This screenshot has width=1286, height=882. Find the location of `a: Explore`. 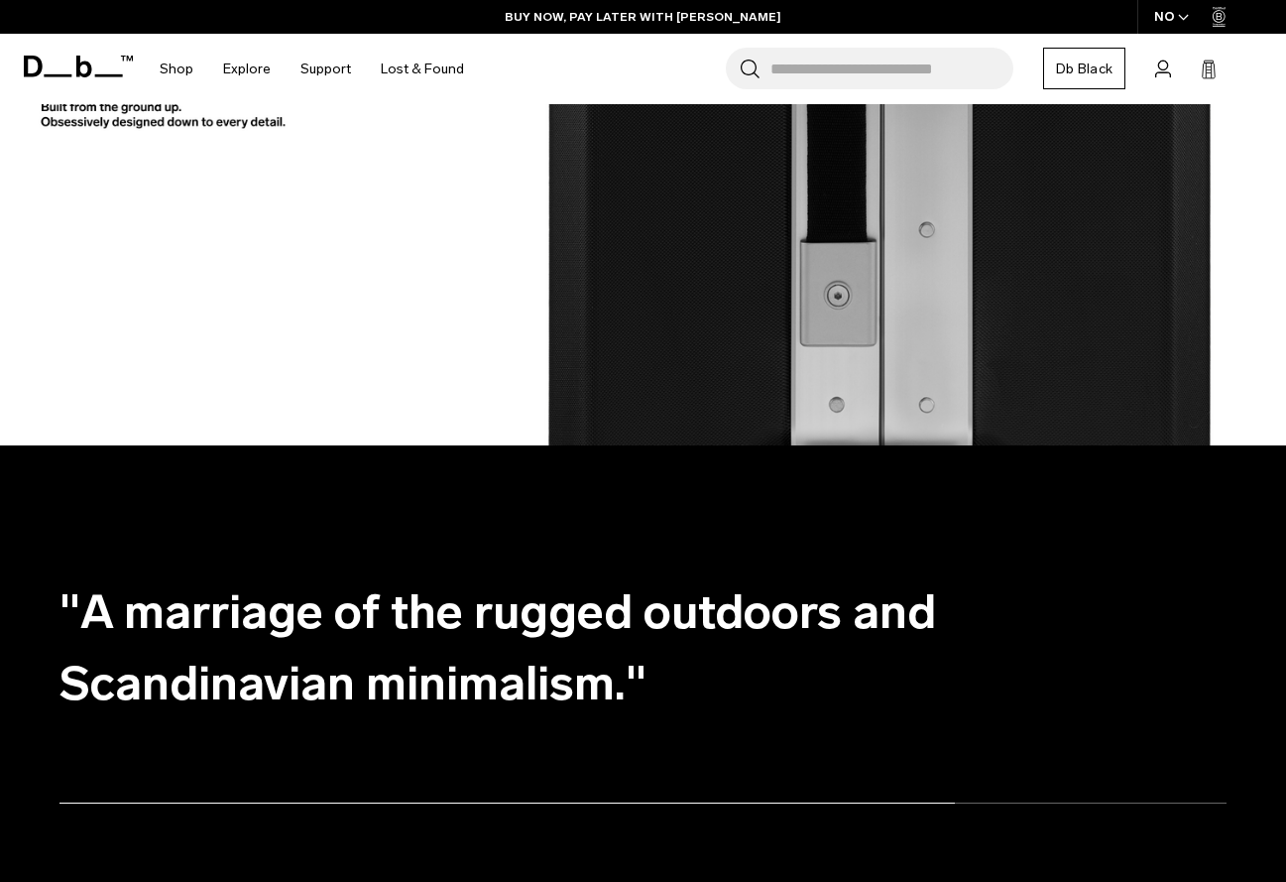

a: Explore is located at coordinates (247, 68).